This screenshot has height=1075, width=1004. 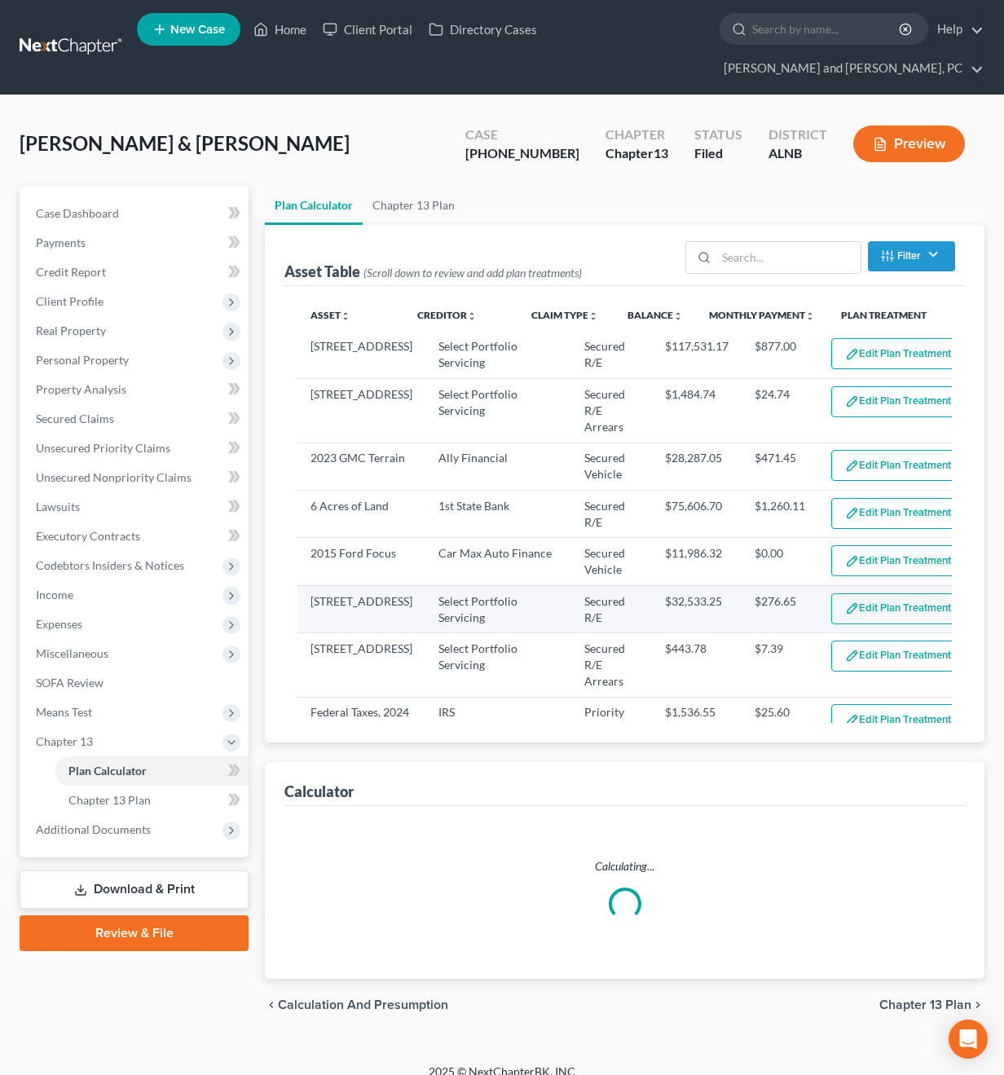 I want to click on div: District, so click(x=798, y=134).